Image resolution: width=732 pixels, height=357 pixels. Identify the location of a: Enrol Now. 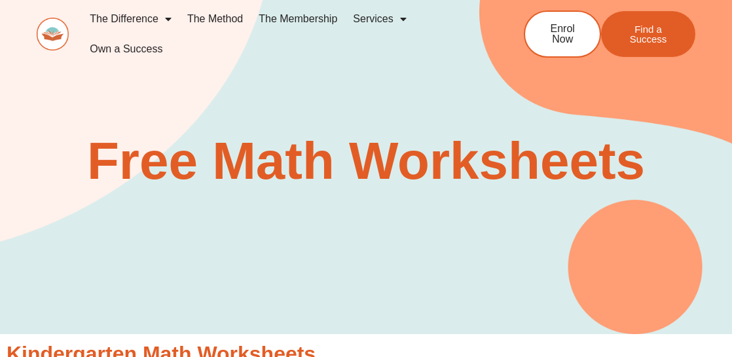
(562, 34).